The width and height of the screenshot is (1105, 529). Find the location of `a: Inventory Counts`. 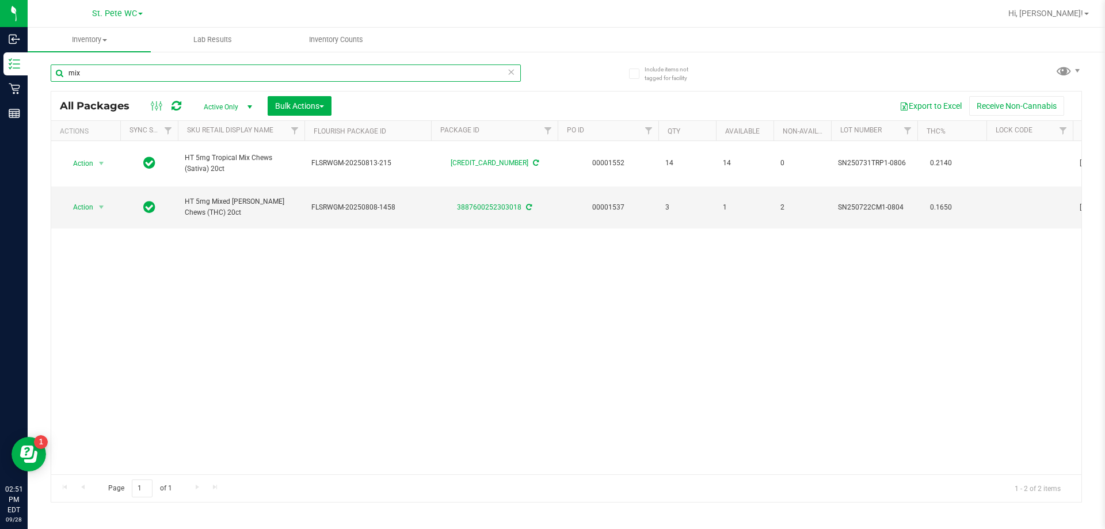

a: Inventory Counts is located at coordinates (336, 40).